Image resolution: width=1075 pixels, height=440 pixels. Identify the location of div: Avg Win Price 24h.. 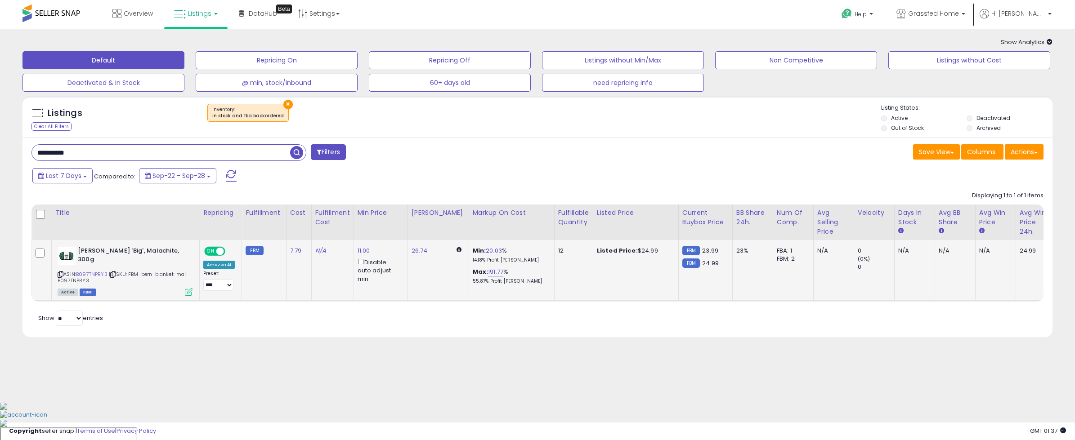
(1035, 222).